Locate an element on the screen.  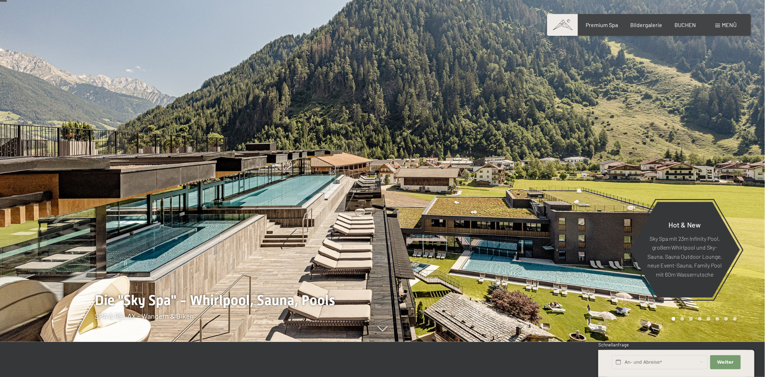
a: Hot & New Sky Spa mit 23m Infinity Pool, großem Whirlpool und Sky-Sauna, Sauna Outdoor Lounge, ne... is located at coordinates (684, 249).